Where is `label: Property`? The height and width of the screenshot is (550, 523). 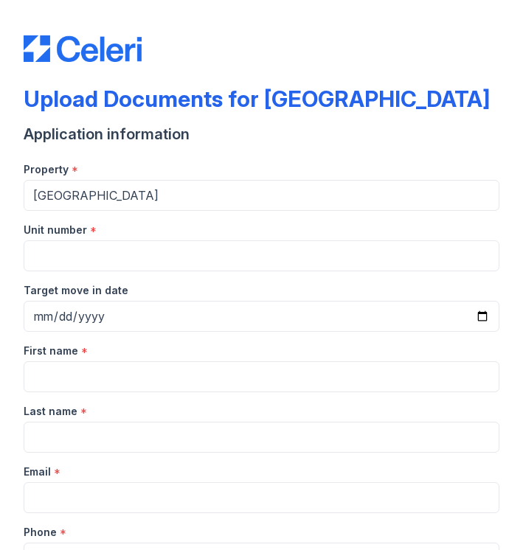
label: Property is located at coordinates (46, 170).